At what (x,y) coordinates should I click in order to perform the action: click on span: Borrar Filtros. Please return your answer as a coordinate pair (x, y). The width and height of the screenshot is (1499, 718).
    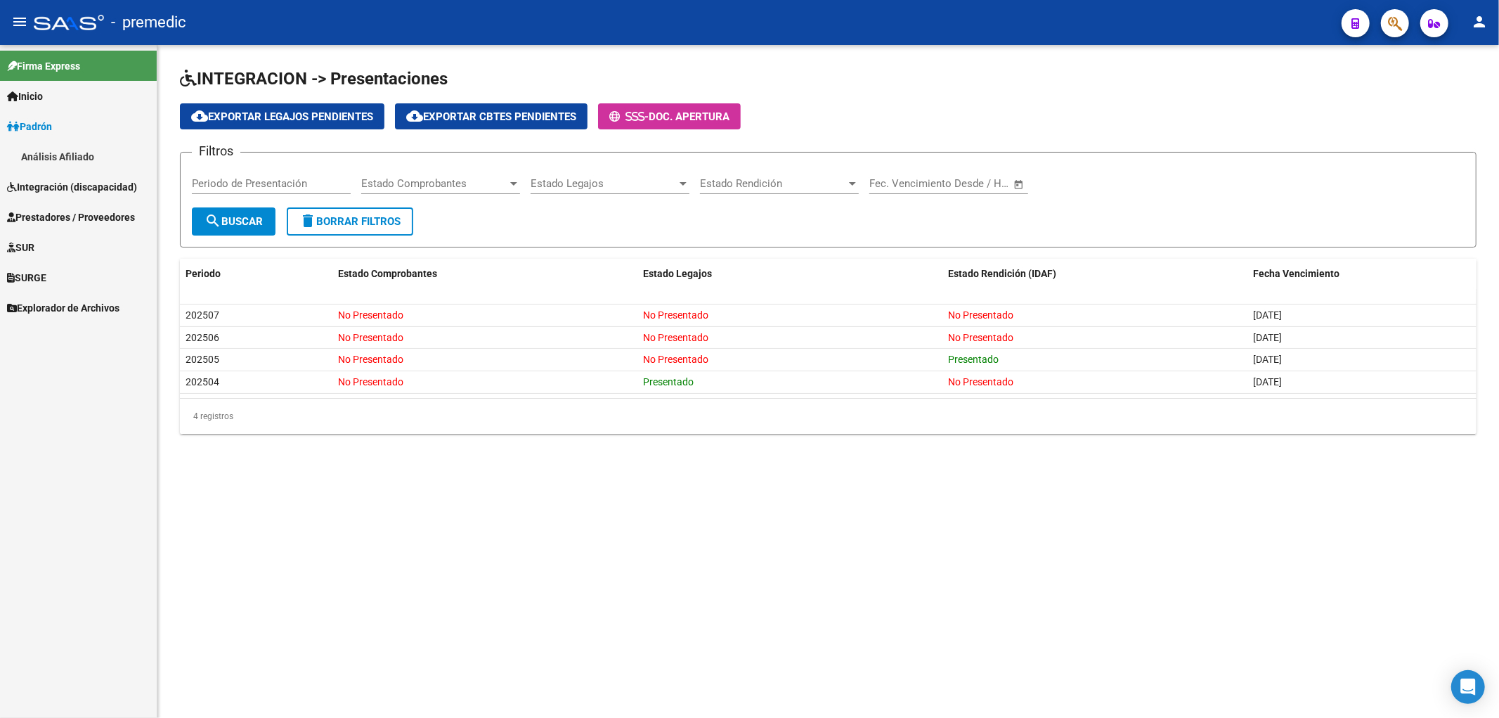
    Looking at the image, I should click on (350, 221).